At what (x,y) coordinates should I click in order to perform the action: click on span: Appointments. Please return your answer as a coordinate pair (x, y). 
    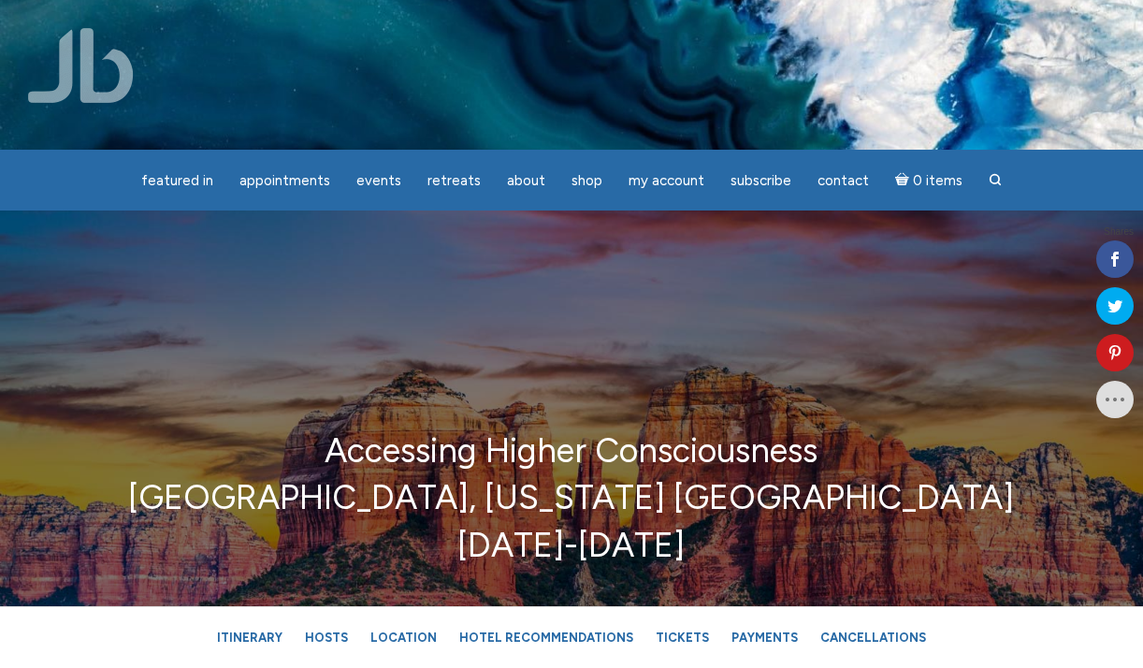
    Looking at the image, I should click on (284, 180).